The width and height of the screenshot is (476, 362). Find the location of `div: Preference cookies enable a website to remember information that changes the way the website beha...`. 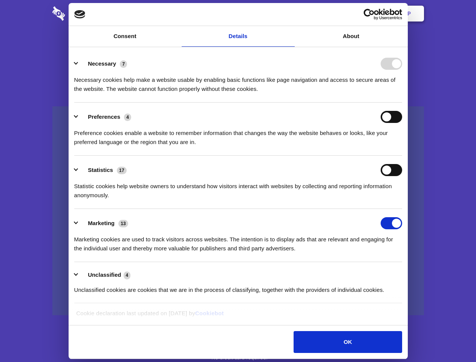

div: Preference cookies enable a website to remember information that changes the way the website beha... is located at coordinates (238, 134).